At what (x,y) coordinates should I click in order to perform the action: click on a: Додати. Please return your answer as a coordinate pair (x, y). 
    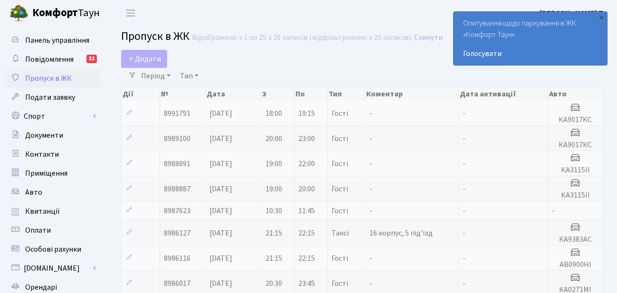
    Looking at the image, I should click on (144, 59).